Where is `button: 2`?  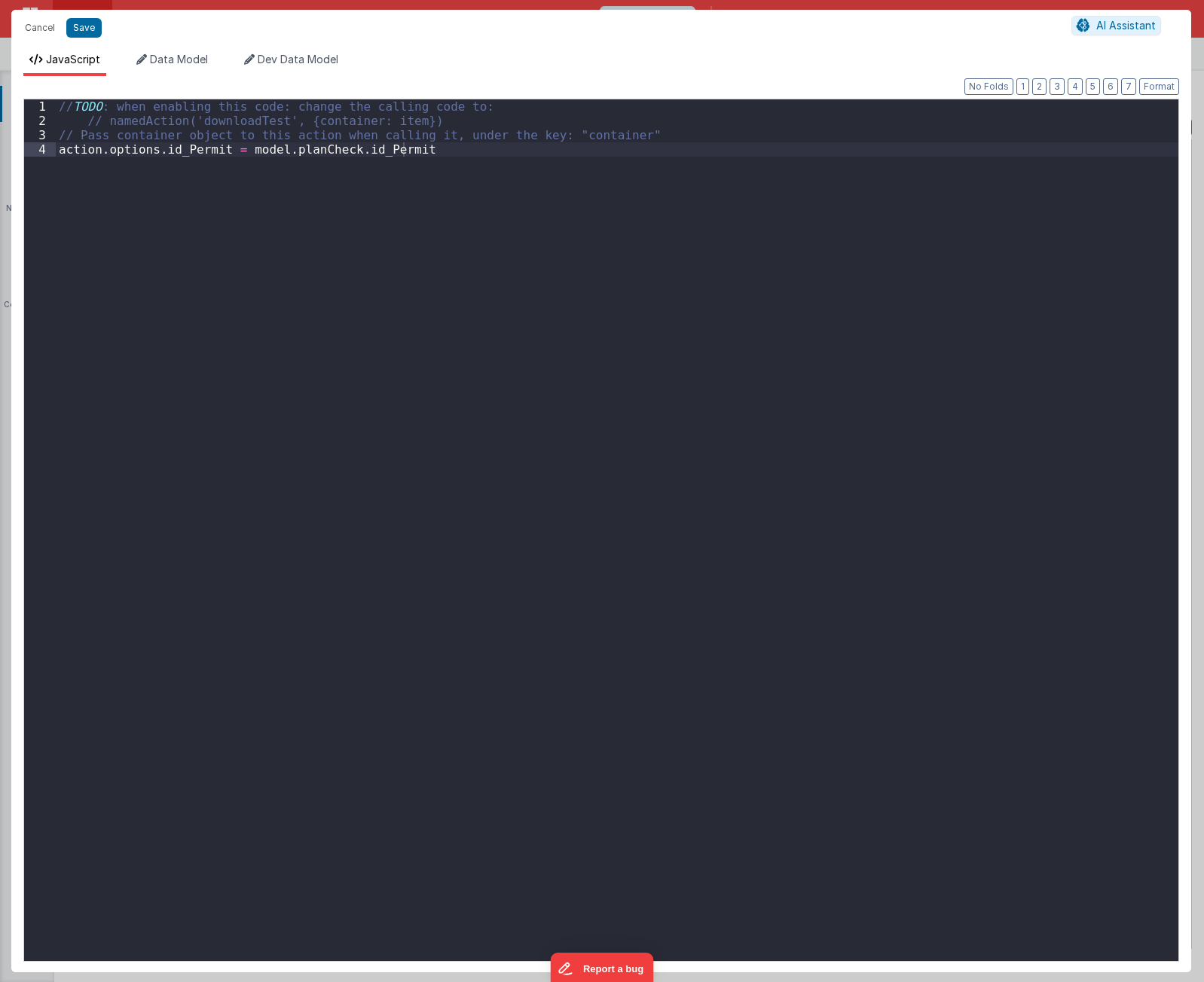
button: 2 is located at coordinates (1039, 87).